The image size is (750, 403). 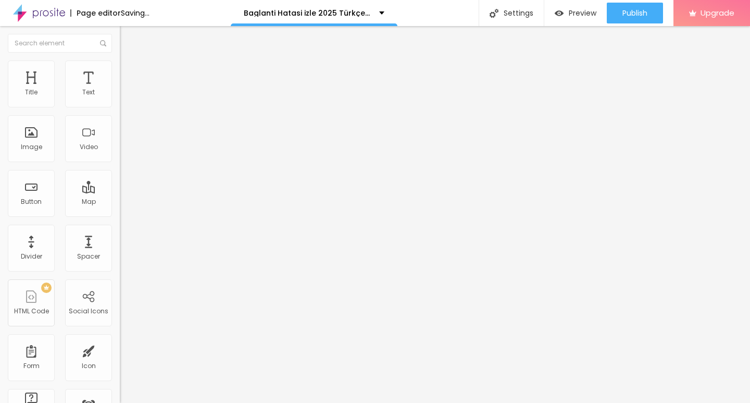 What do you see at coordinates (635, 13) in the screenshot?
I see `button: Publish` at bounding box center [635, 13].